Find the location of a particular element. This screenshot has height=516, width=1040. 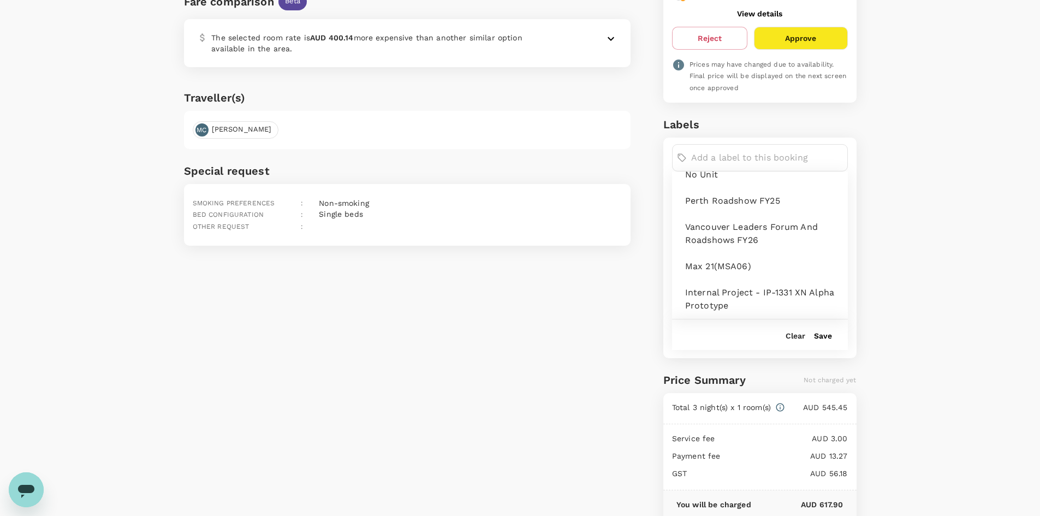

button: Approve is located at coordinates (801, 38).